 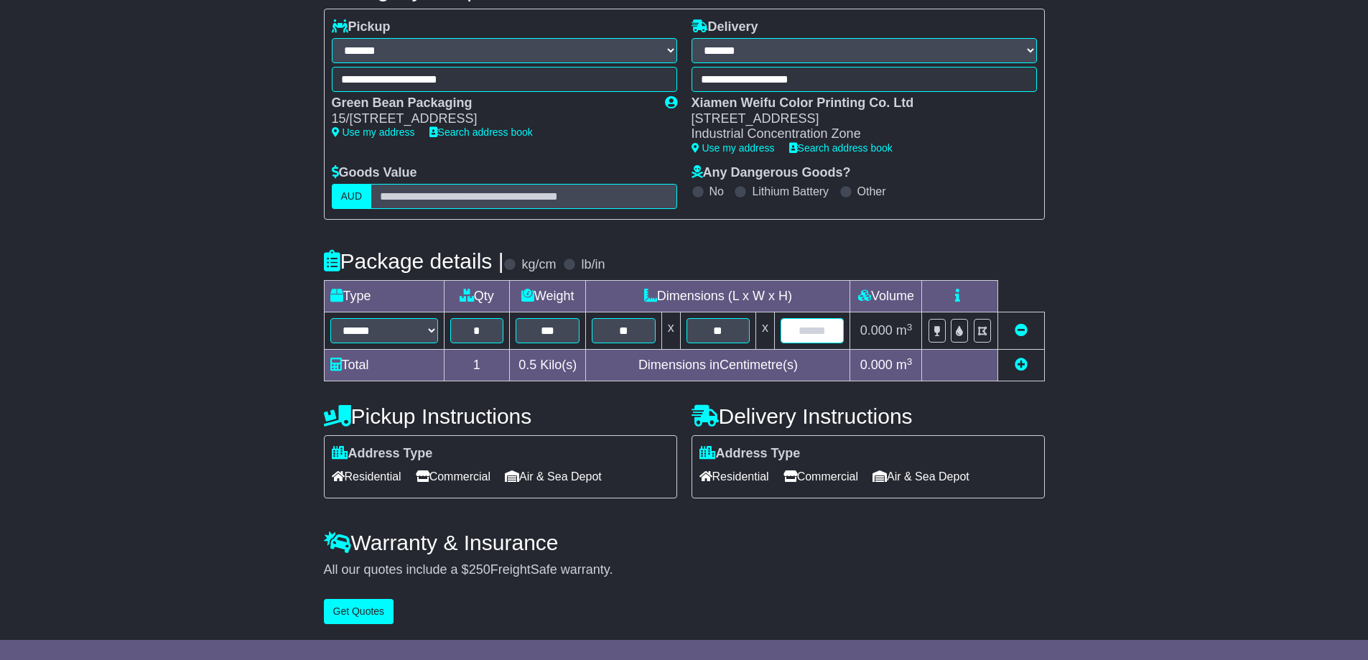 What do you see at coordinates (374, 173) in the screenshot?
I see `label: Goods Value` at bounding box center [374, 173].